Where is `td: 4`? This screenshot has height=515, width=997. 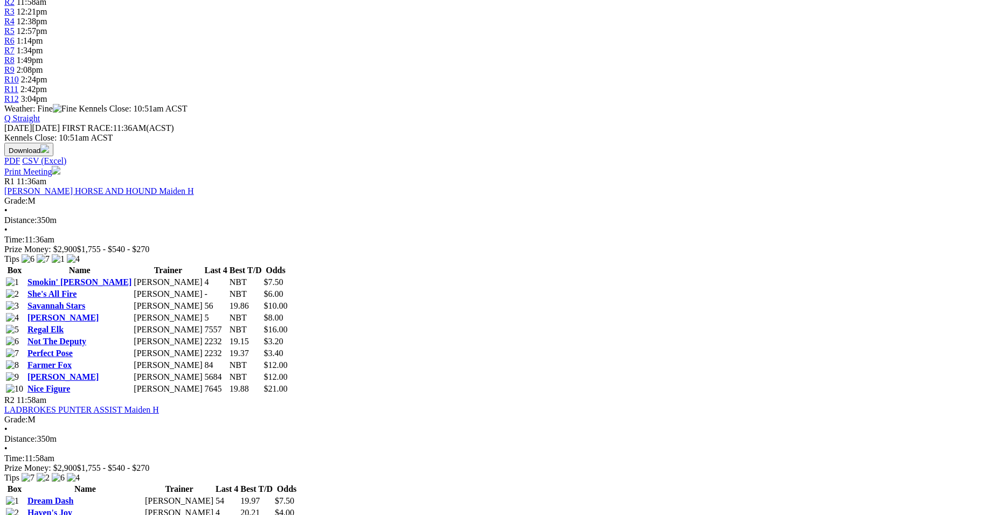
td: 4 is located at coordinates (216, 282).